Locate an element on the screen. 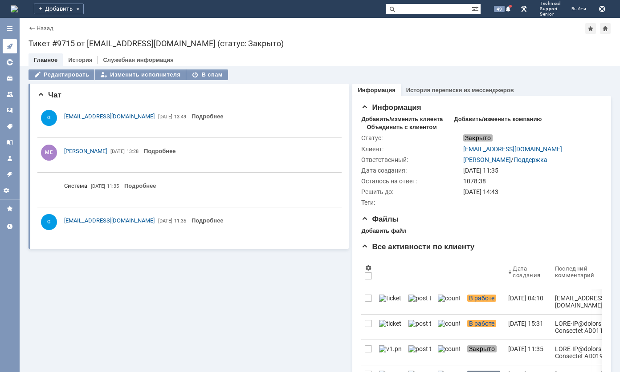 This screenshot has width=620, height=372. span: 13:28 is located at coordinates (132, 151).